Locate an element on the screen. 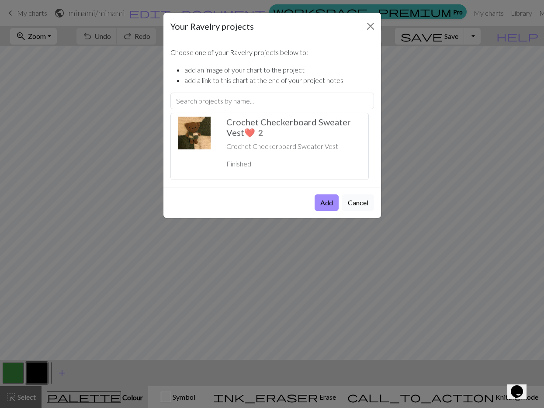  p: Choose one of your Ravelry projects below to: is located at coordinates (272, 52).